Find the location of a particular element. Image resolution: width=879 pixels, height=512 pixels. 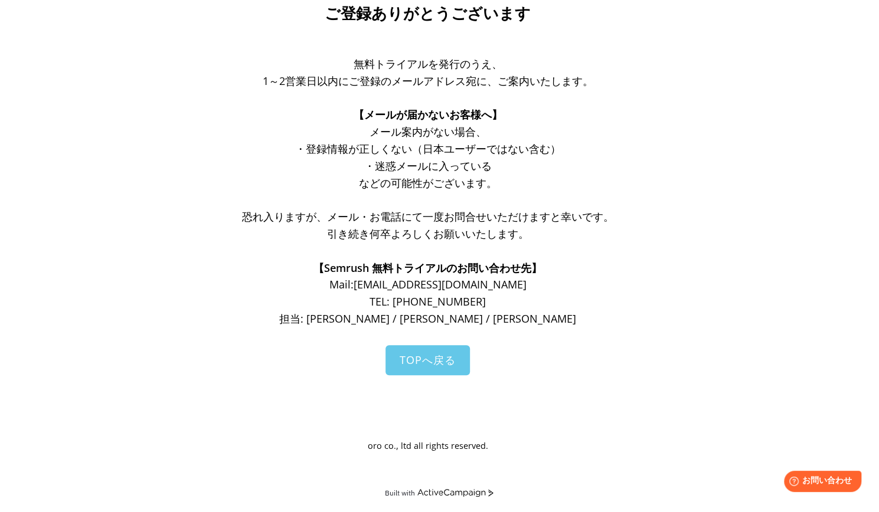

span: ・登録情報が正しくない（日本ユーザーではない含む） is located at coordinates (428, 149).